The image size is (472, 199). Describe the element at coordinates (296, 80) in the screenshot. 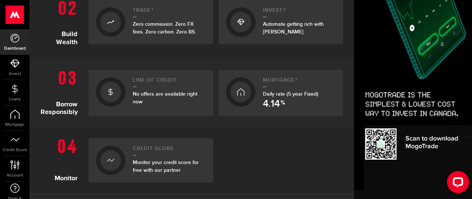

I see `sup: 3` at that location.